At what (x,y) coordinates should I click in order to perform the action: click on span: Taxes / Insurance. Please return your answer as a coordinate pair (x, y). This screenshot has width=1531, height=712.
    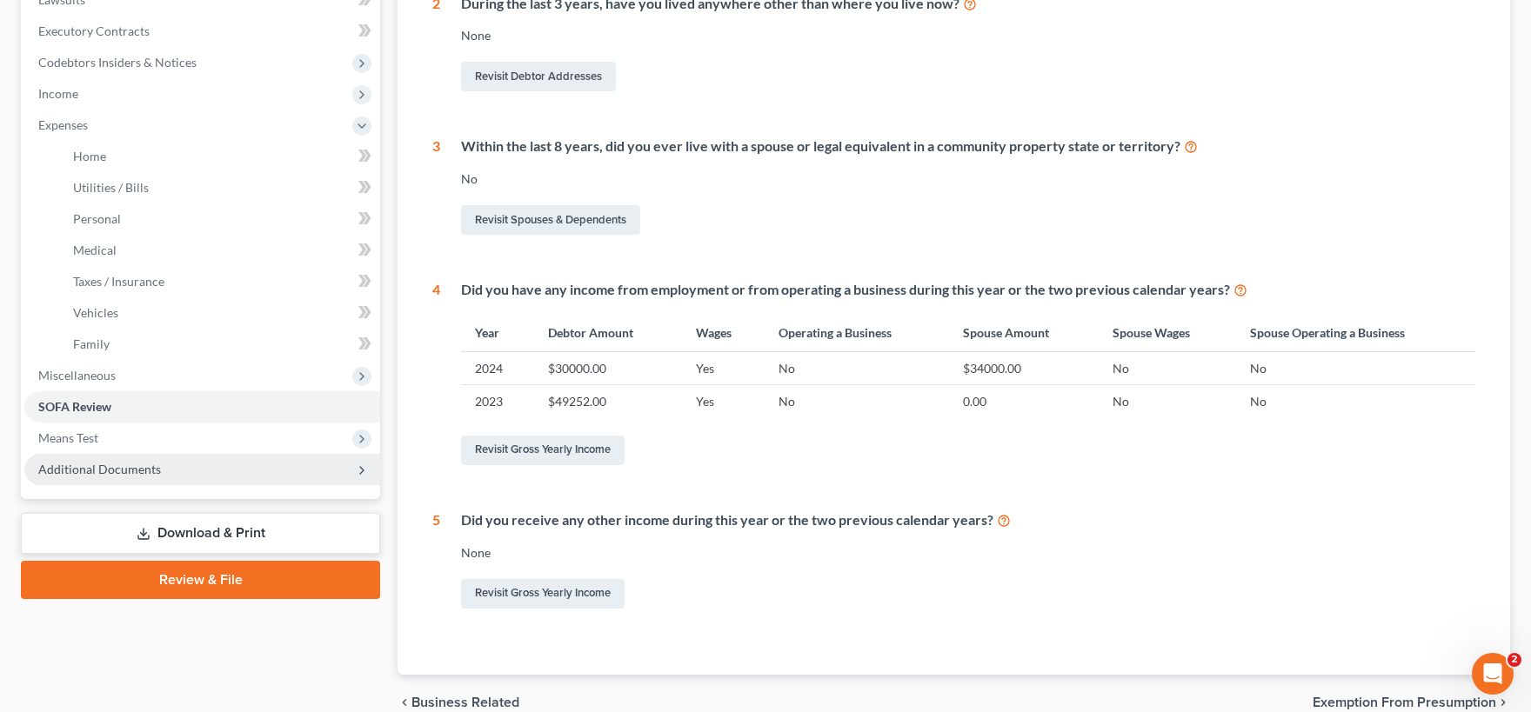
    Looking at the image, I should click on (118, 281).